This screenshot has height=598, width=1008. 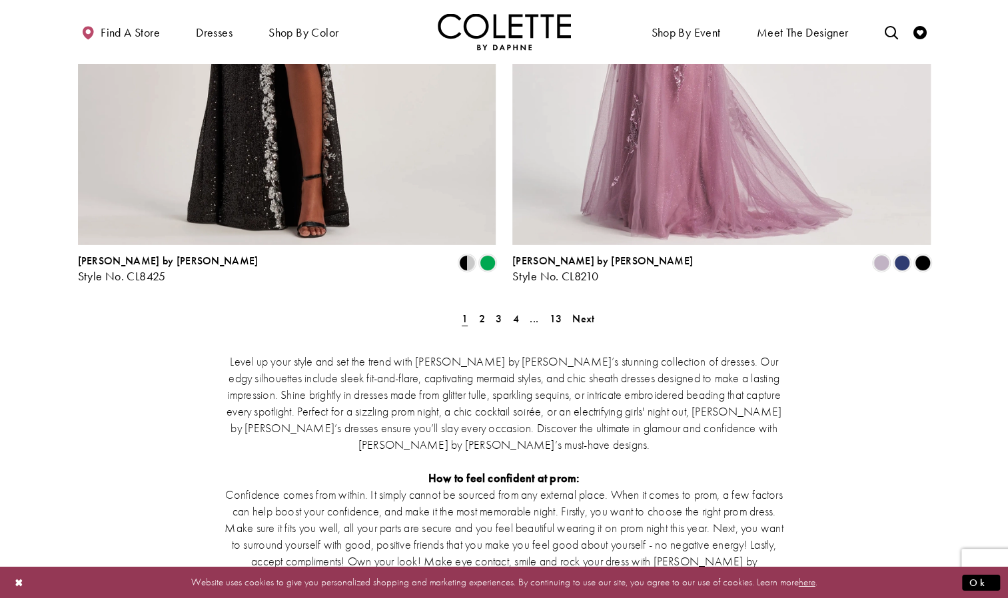 What do you see at coordinates (504, 31) in the screenshot?
I see `a: Visit Home Page` at bounding box center [504, 31].